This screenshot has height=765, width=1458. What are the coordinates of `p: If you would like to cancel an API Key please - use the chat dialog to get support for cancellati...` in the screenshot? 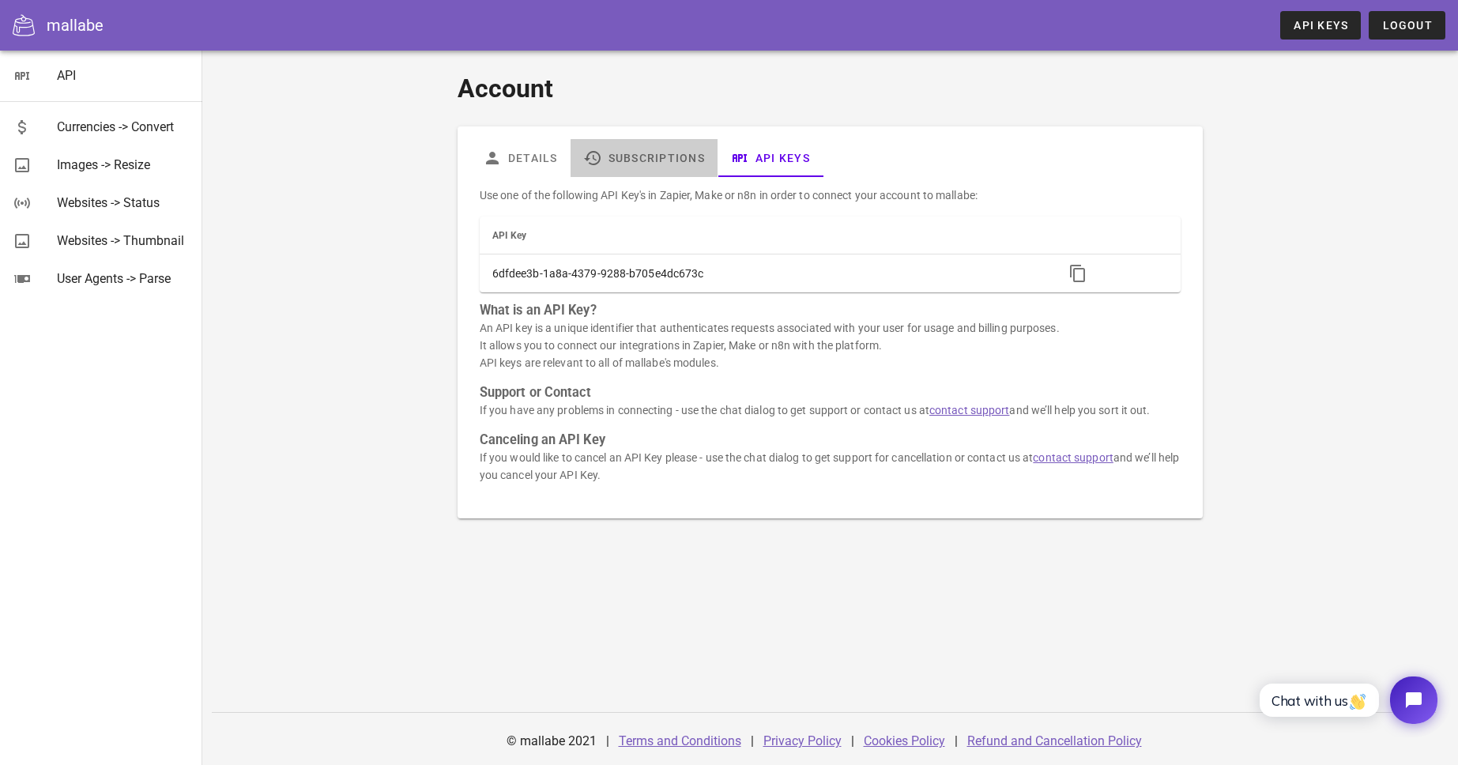 It's located at (830, 466).